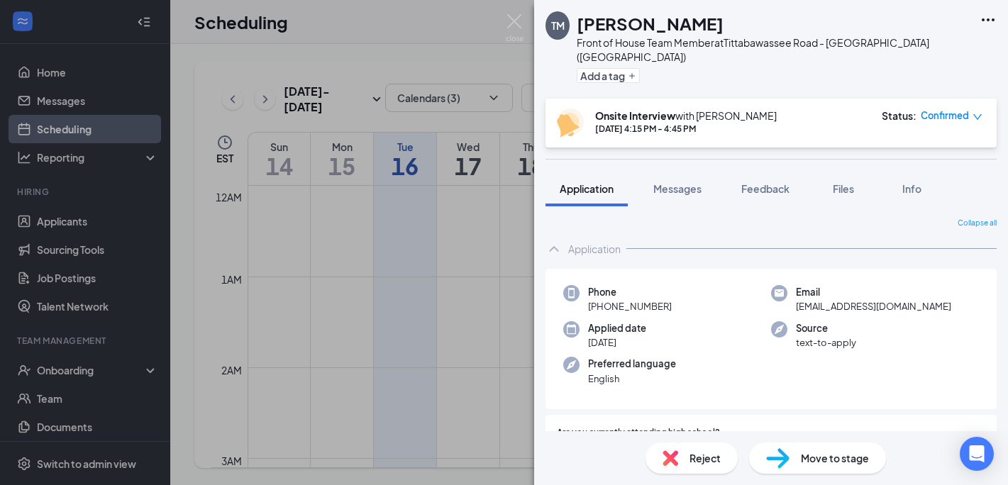 The image size is (1008, 485). What do you see at coordinates (977, 117) in the screenshot?
I see `span: down` at bounding box center [977, 117].